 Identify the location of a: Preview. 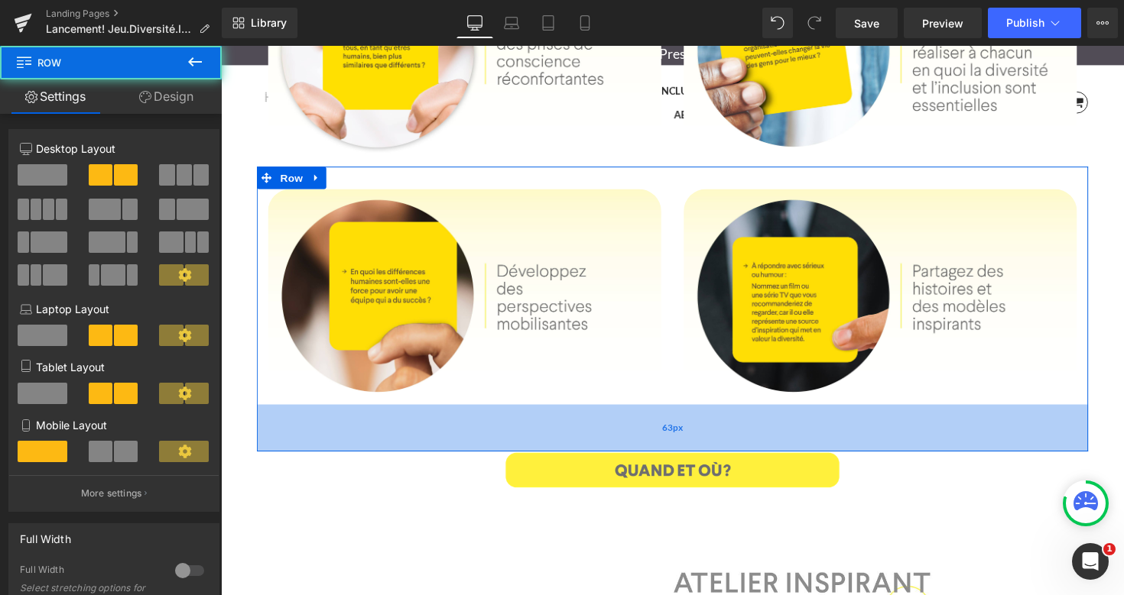
(942, 23).